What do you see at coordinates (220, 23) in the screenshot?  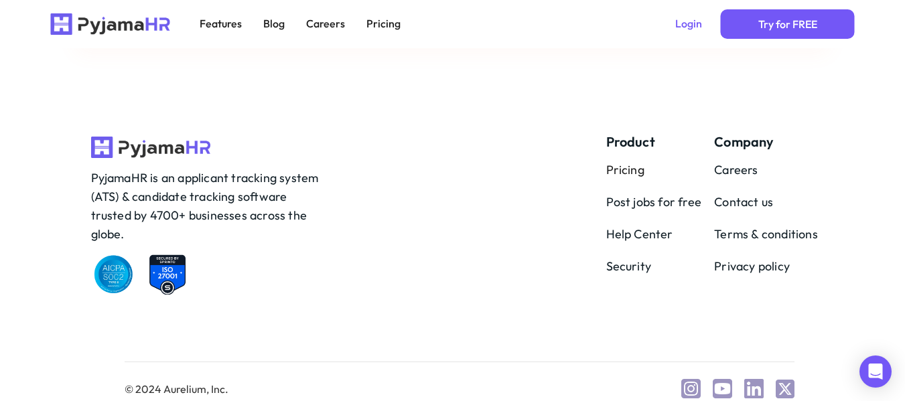 I see `a: Features` at bounding box center [220, 23].